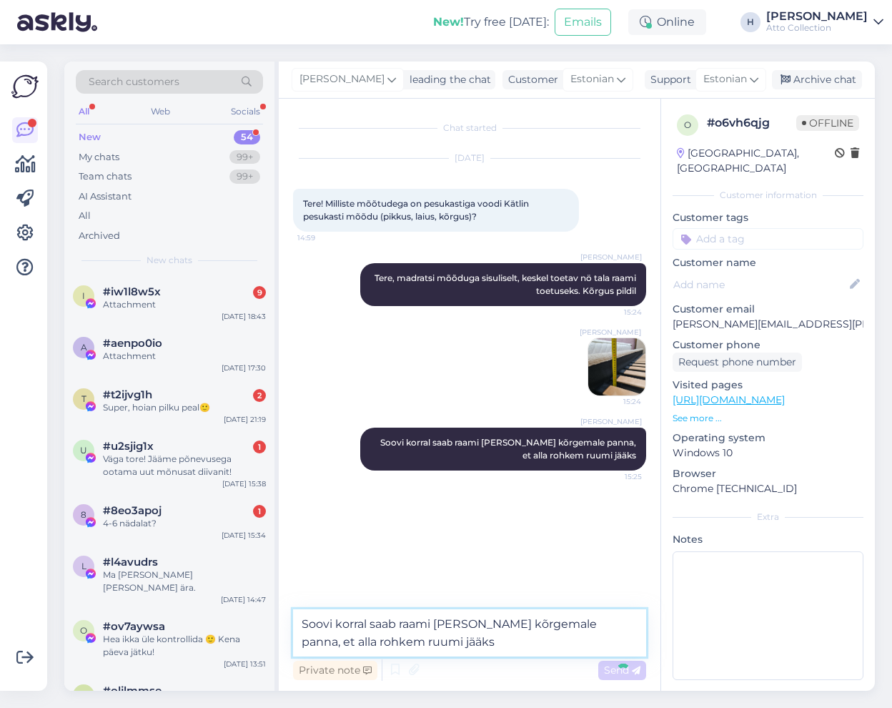  I want to click on div: Support, so click(668, 79).